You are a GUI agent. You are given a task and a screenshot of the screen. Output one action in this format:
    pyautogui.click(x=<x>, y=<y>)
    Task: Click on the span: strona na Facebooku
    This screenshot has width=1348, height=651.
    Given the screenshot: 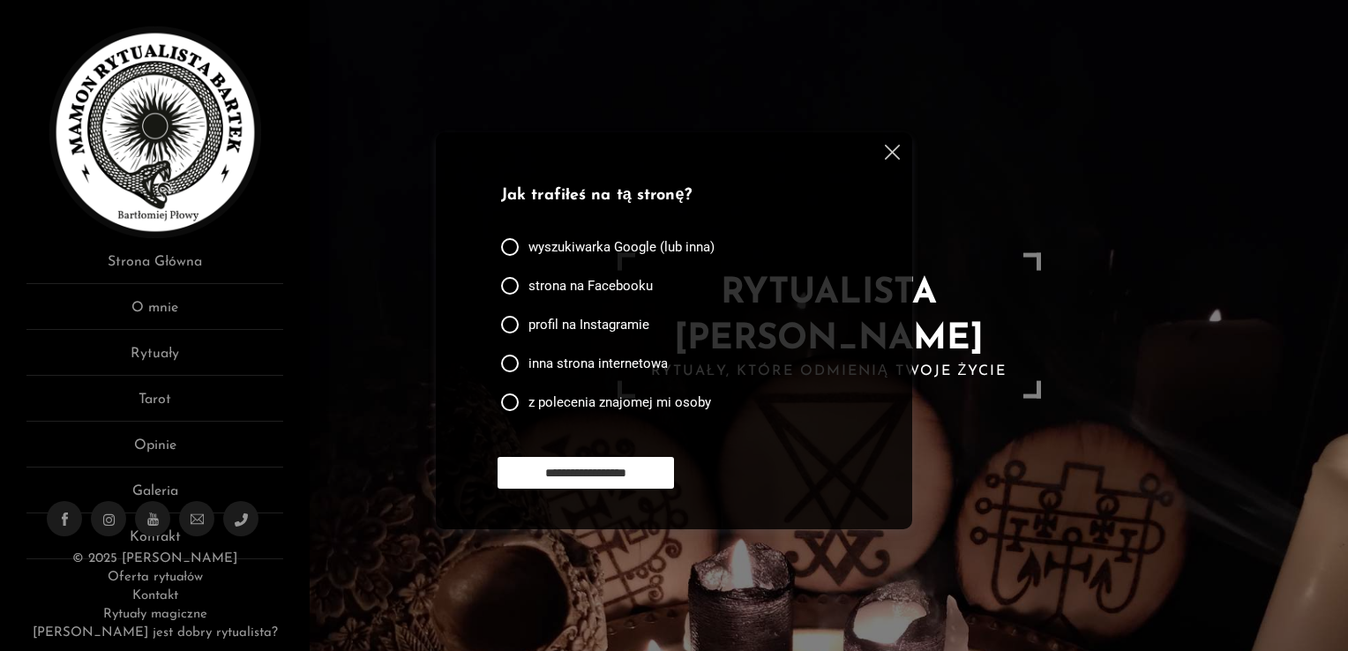 What is the action you would take?
    pyautogui.click(x=590, y=286)
    